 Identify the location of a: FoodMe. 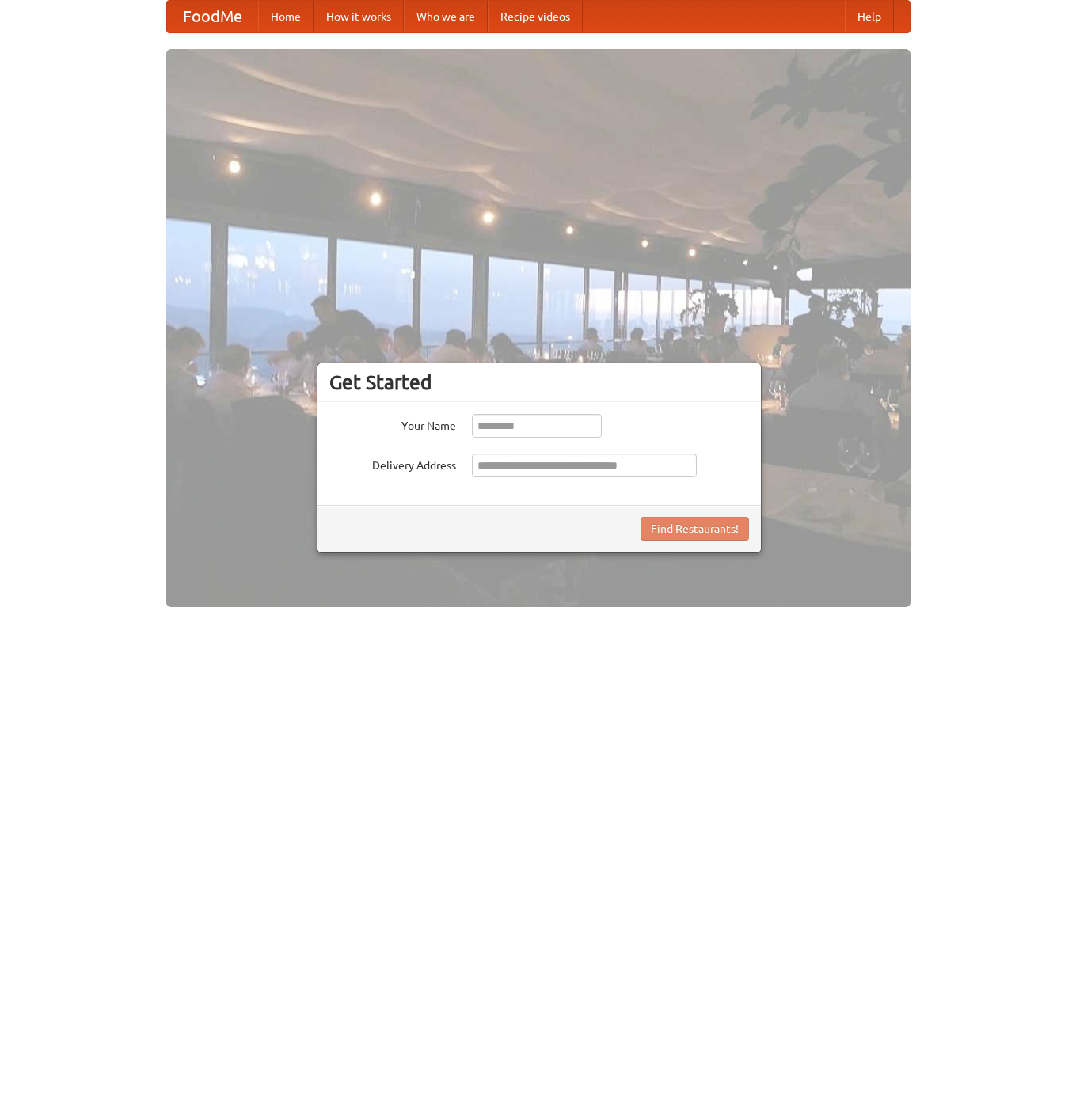
(212, 17).